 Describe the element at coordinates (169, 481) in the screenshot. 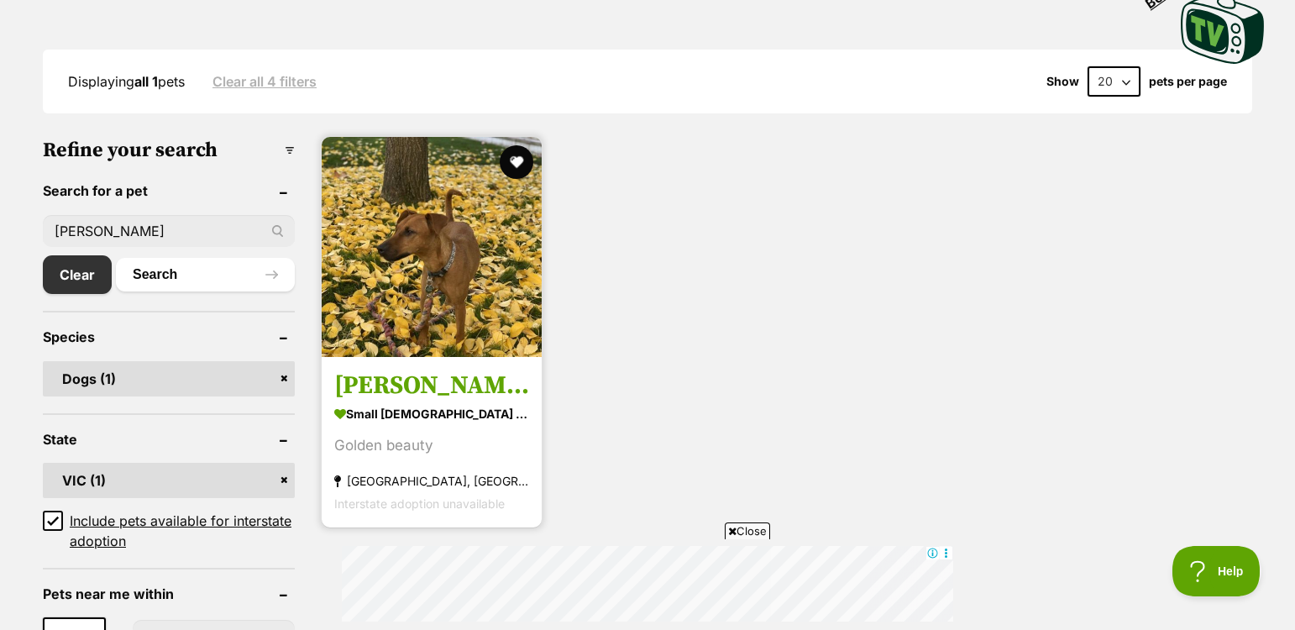

I see `a: VIC (1)` at that location.